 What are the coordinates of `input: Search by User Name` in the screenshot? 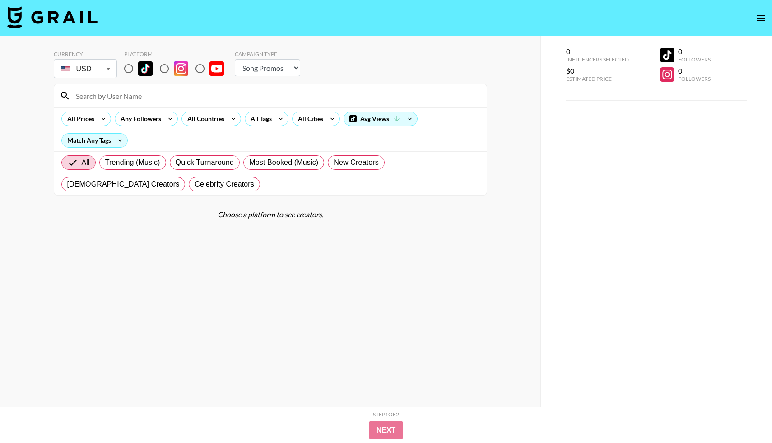 It's located at (276, 96).